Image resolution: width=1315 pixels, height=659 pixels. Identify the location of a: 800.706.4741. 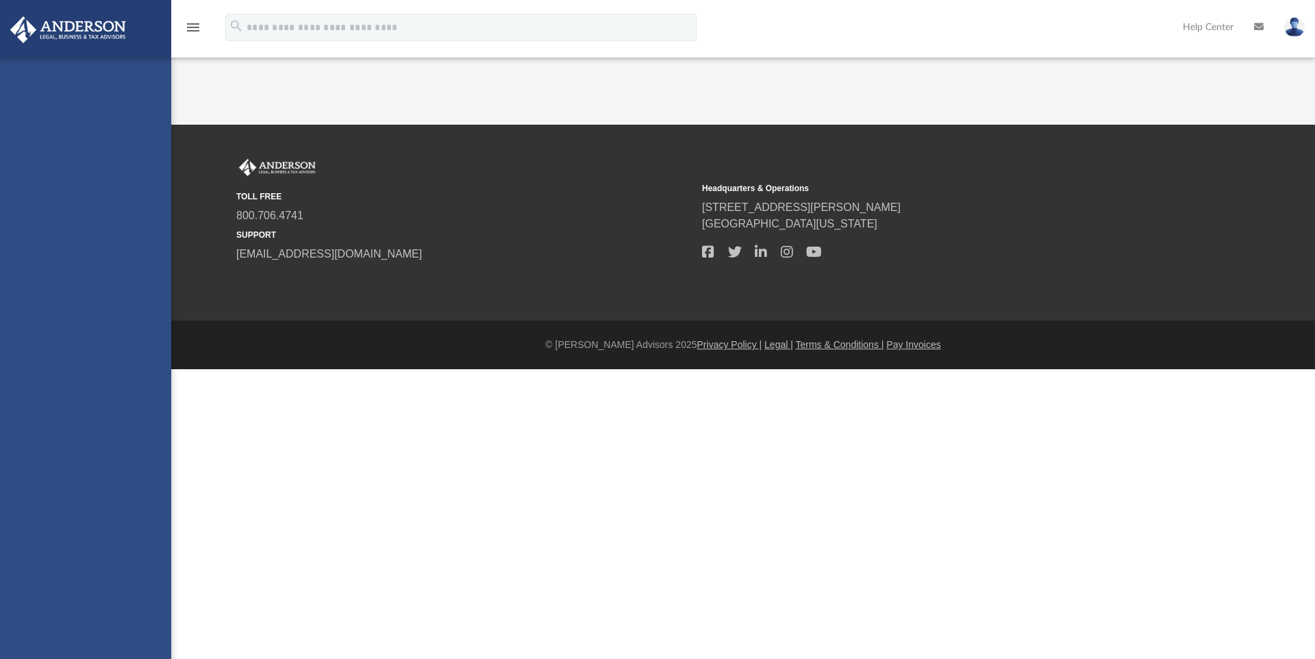
(270, 215).